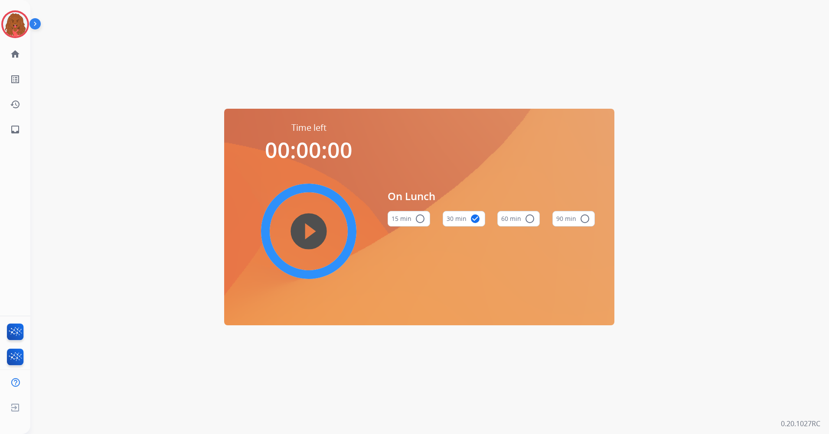  I want to click on button: 15 min, so click(409, 219).